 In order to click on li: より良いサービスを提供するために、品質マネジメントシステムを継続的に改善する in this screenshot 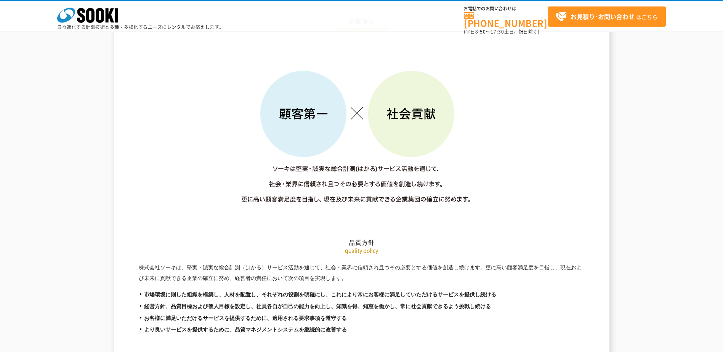, I will do `click(362, 330)`.